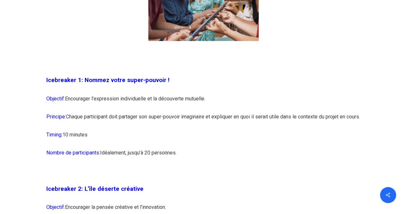 The height and width of the screenshot is (214, 407). What do you see at coordinates (204, 156) in the screenshot?
I see `p: Idéalement, jusqu’à 20 personnes.` at bounding box center [204, 156].